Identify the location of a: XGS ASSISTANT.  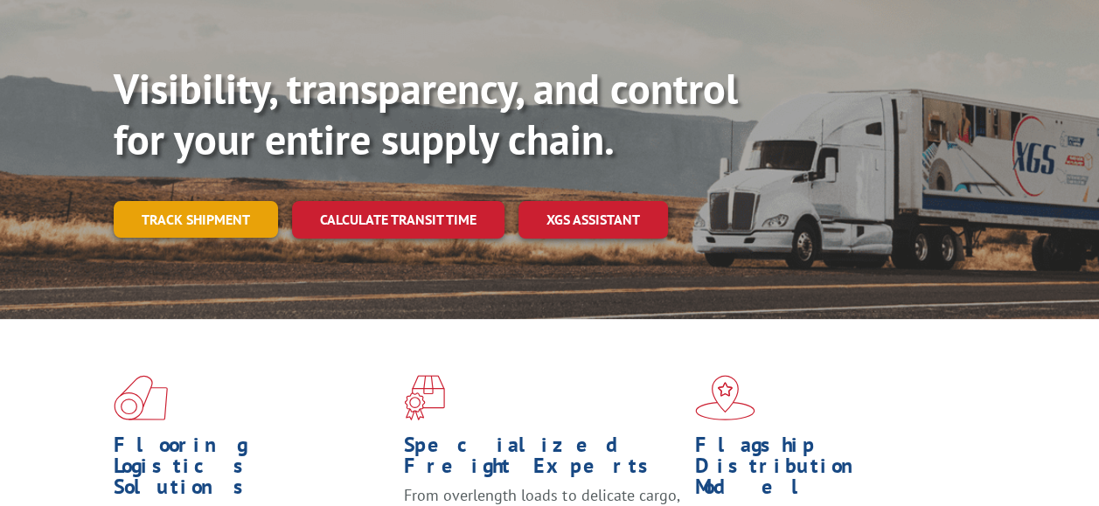
(593, 219).